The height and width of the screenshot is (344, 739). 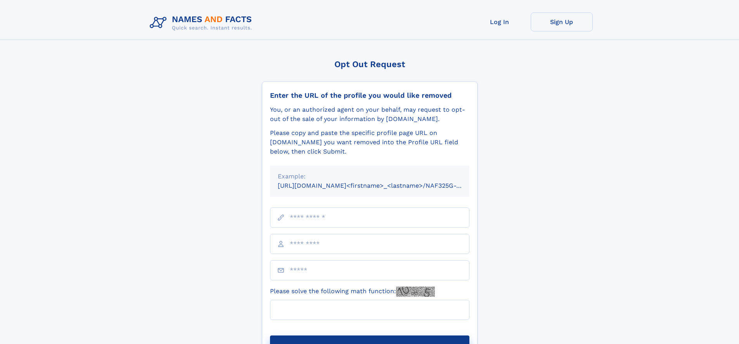 What do you see at coordinates (562, 22) in the screenshot?
I see `a: Sign Up` at bounding box center [562, 22].